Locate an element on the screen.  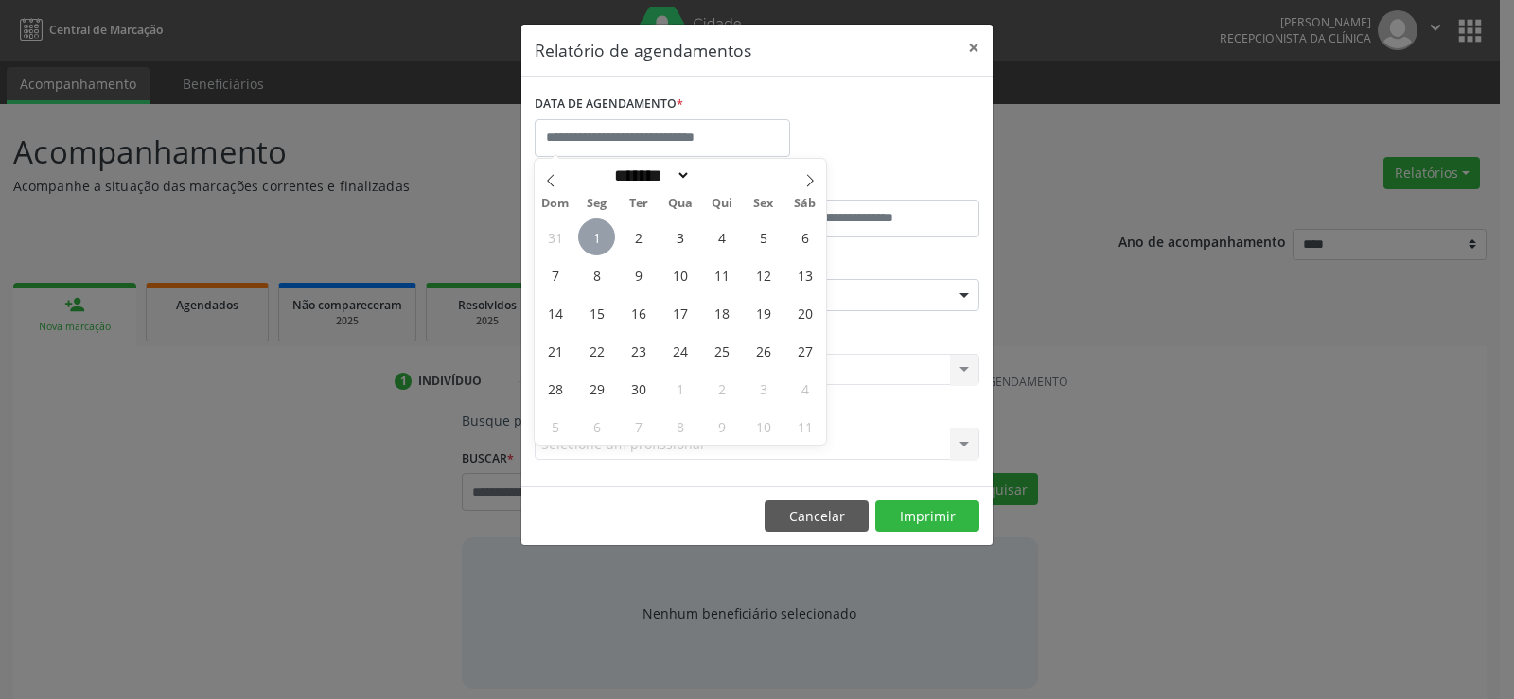
span: Setembro 26, 2025 is located at coordinates (763, 350).